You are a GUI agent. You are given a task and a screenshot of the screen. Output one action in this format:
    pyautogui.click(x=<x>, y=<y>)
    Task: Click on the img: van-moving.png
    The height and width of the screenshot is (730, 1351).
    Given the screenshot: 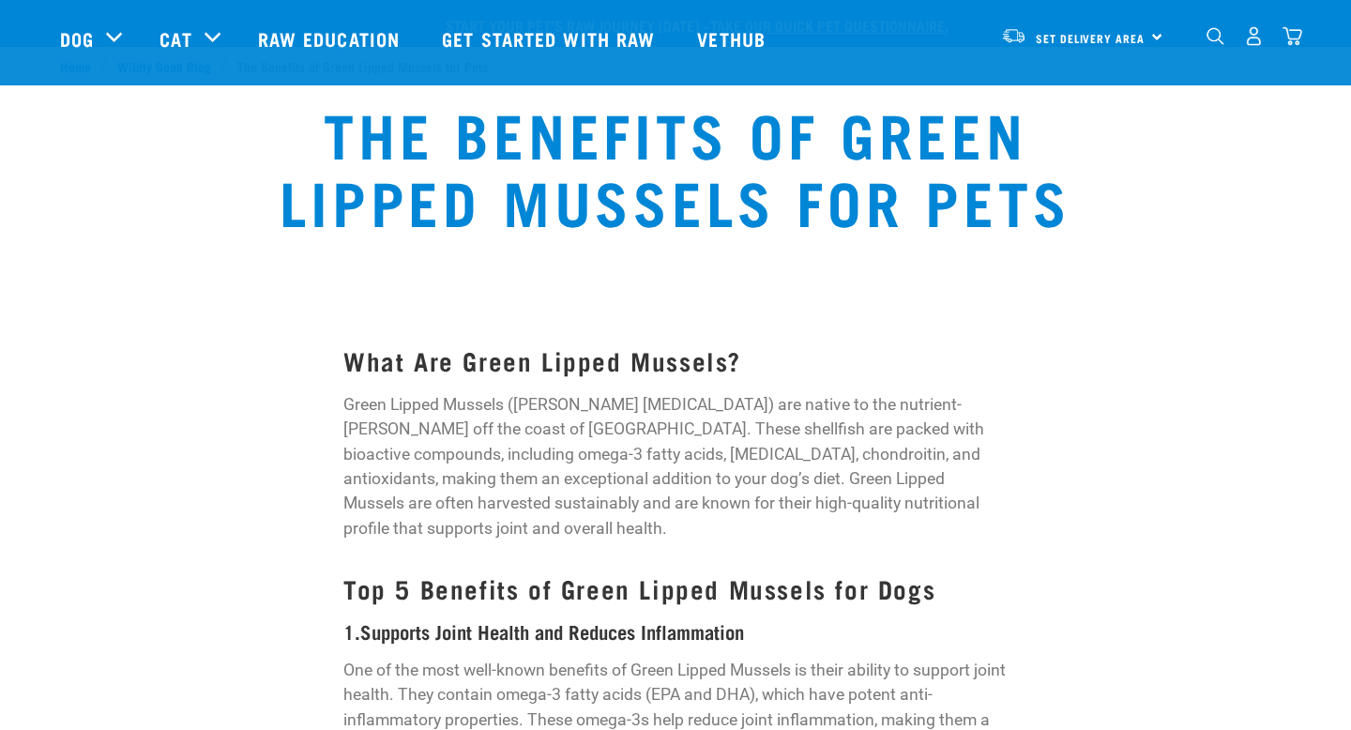 What is the action you would take?
    pyautogui.click(x=1013, y=36)
    